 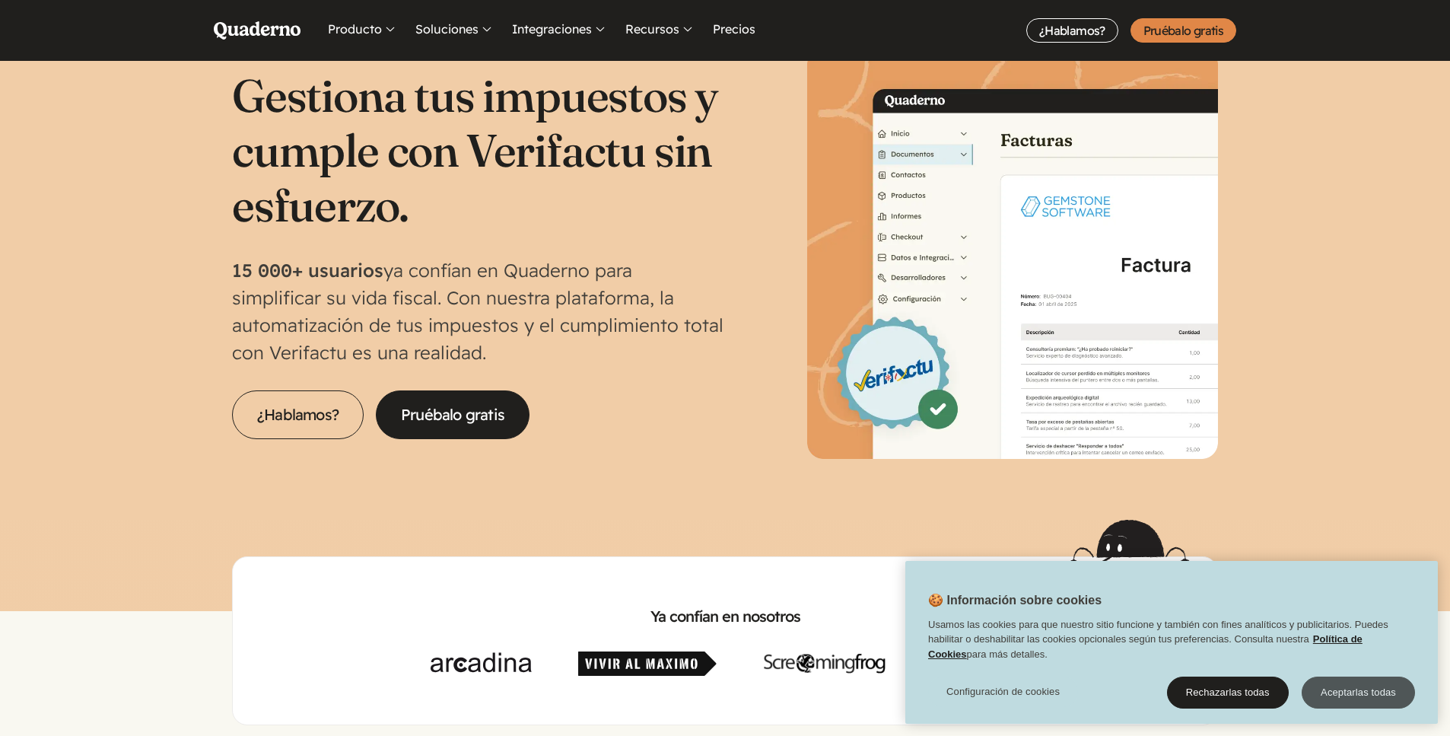 I want to click on img: Arcadina.com, so click(x=481, y=663).